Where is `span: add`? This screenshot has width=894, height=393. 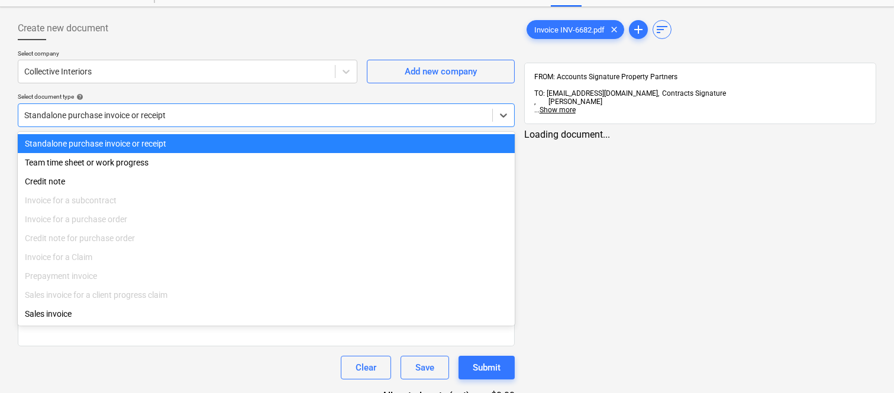
span: add is located at coordinates (638, 30).